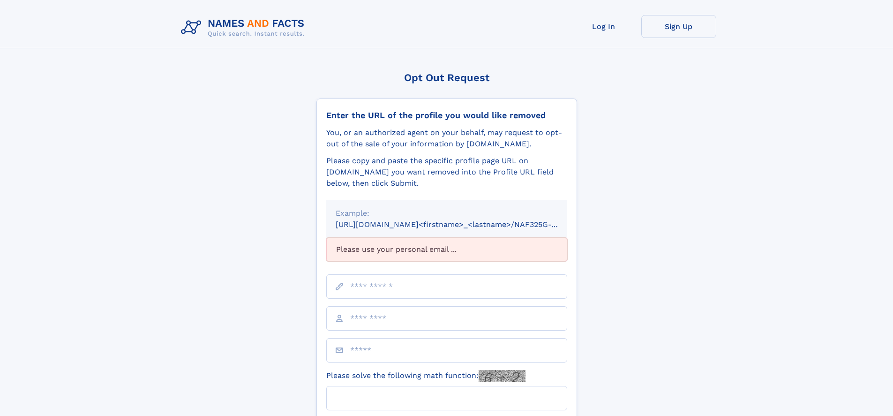 The image size is (893, 416). I want to click on div: Please use your personal email ..., so click(447, 249).